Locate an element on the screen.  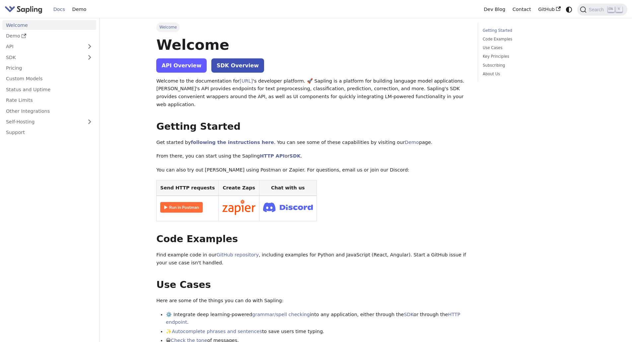
a: Subscribing is located at coordinates (527, 65).